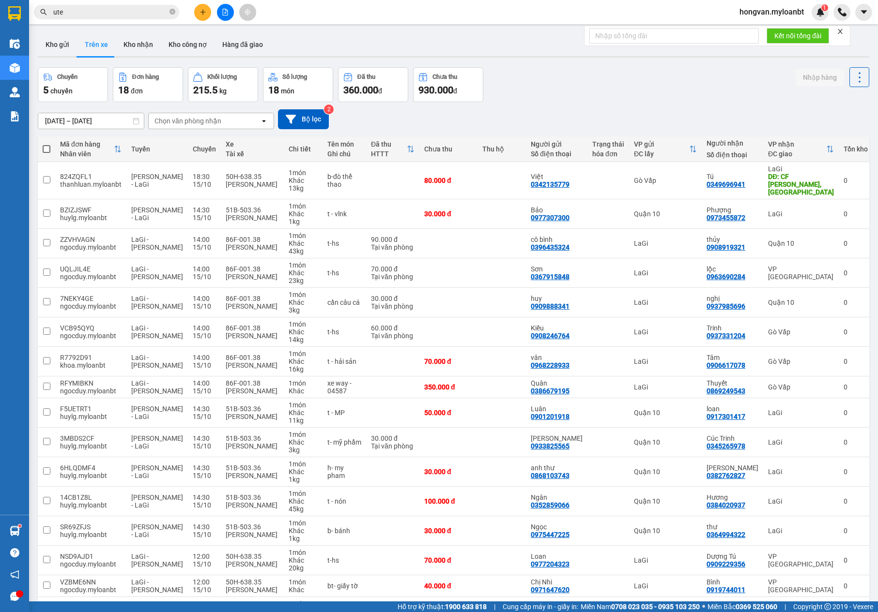  Describe the element at coordinates (797, 36) in the screenshot. I see `span: Kết nối tổng đài` at that location.